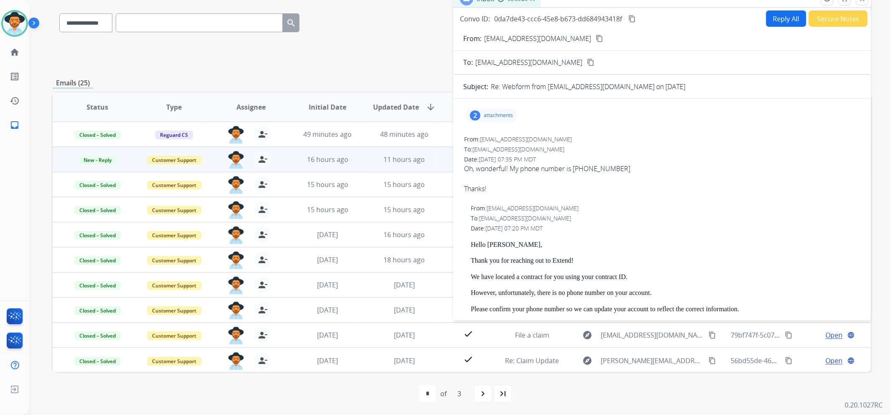 The width and height of the screenshot is (891, 415). I want to click on p: We have located a contract for you using your contract ID., so click(666, 277).